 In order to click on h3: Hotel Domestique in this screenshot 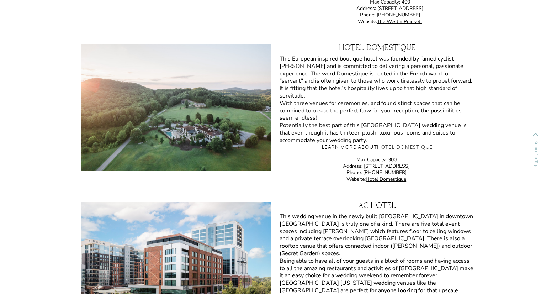, I will do `click(378, 50)`.